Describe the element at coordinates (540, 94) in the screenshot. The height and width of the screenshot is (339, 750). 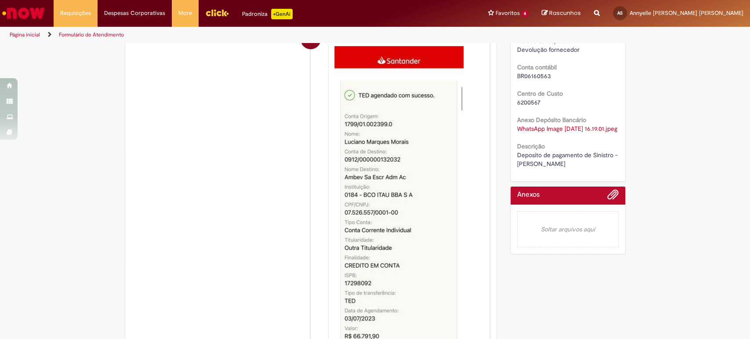
I see `b: Centro de Custo` at that location.